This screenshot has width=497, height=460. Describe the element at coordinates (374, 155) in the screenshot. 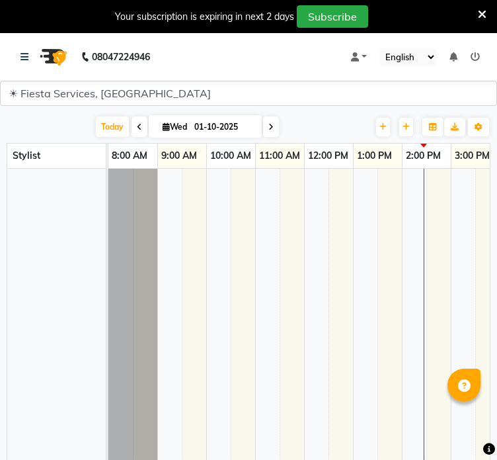

I see `a: 1:00 PM` at that location.